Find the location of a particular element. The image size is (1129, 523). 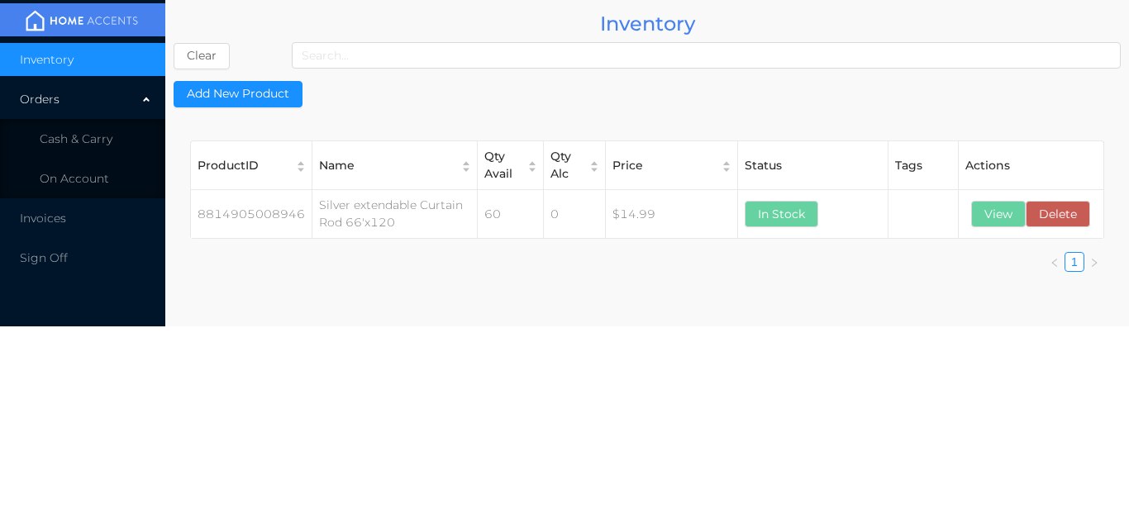

span: Cash & Carry is located at coordinates (76, 139).